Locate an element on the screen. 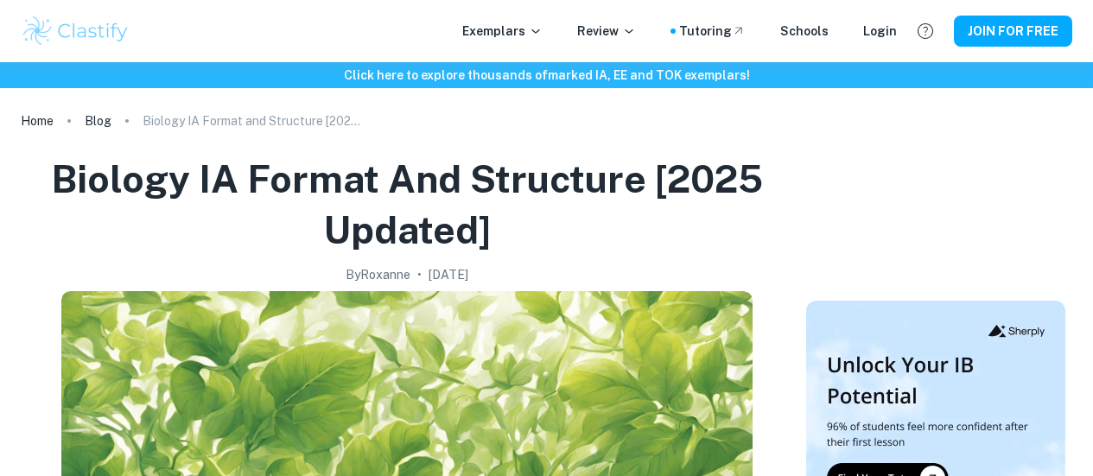  a: Login is located at coordinates (880, 31).